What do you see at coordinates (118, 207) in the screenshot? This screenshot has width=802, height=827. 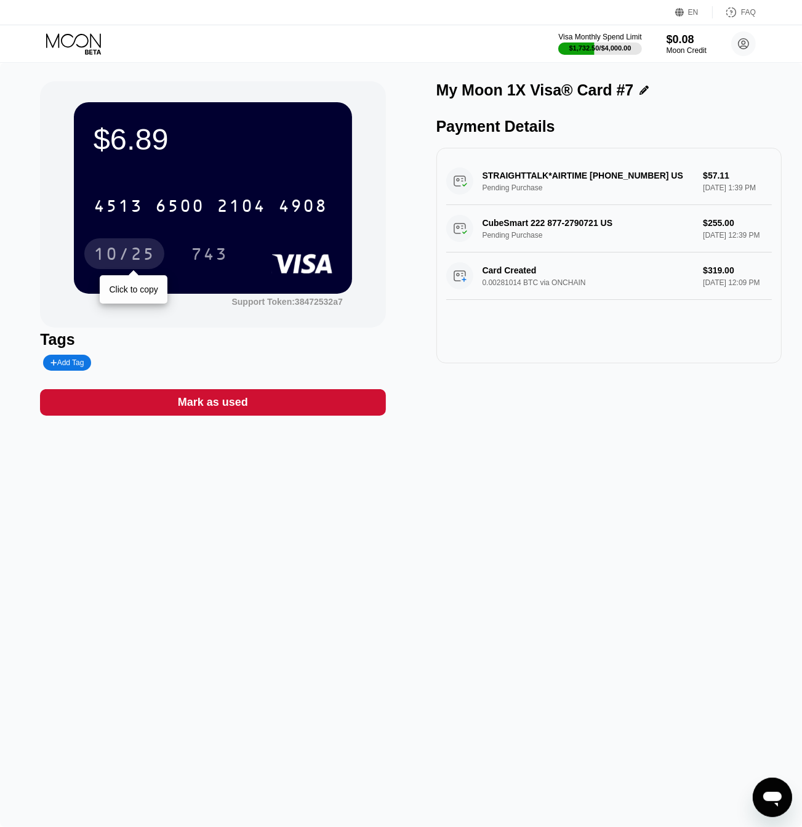 I see `div: 4513` at bounding box center [118, 207].